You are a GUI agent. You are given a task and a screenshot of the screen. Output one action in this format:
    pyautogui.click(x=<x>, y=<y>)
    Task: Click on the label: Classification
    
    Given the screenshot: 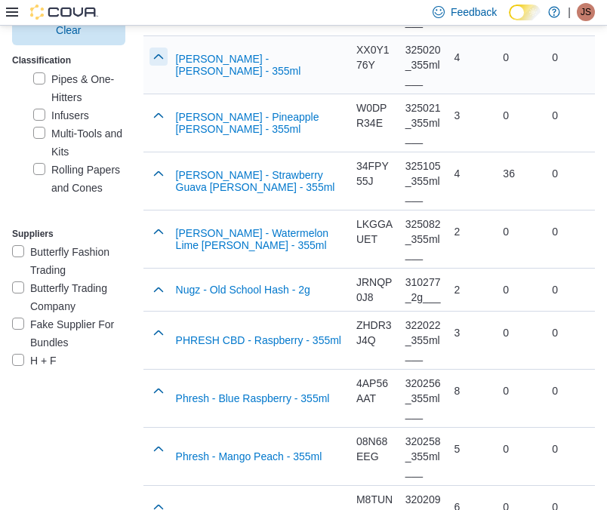 What is the action you would take?
    pyautogui.click(x=41, y=60)
    